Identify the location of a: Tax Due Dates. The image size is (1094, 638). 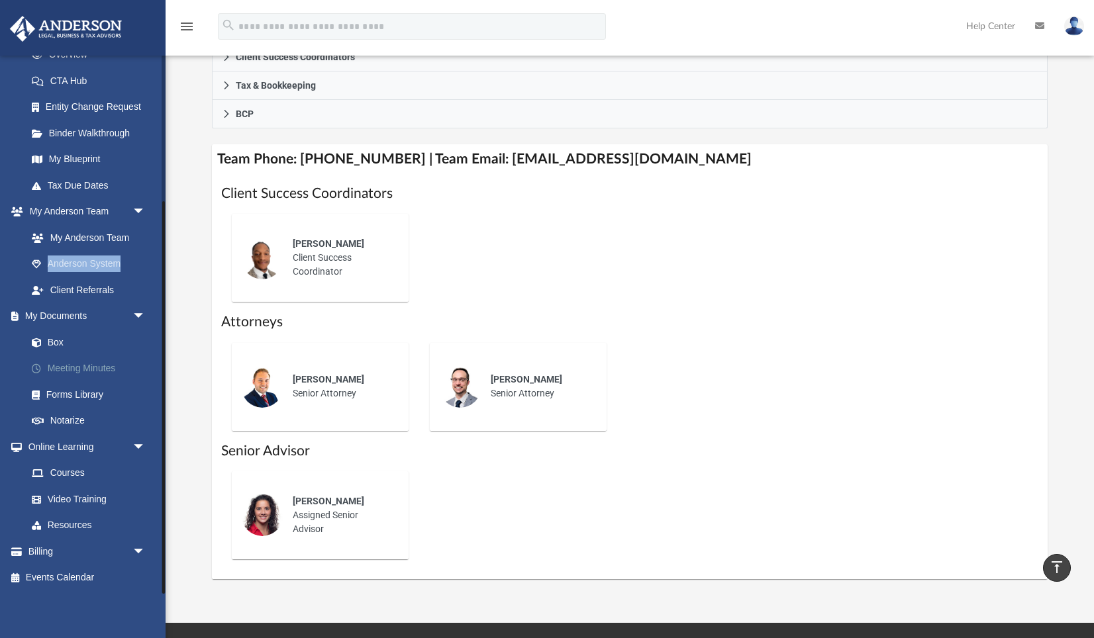
(92, 185).